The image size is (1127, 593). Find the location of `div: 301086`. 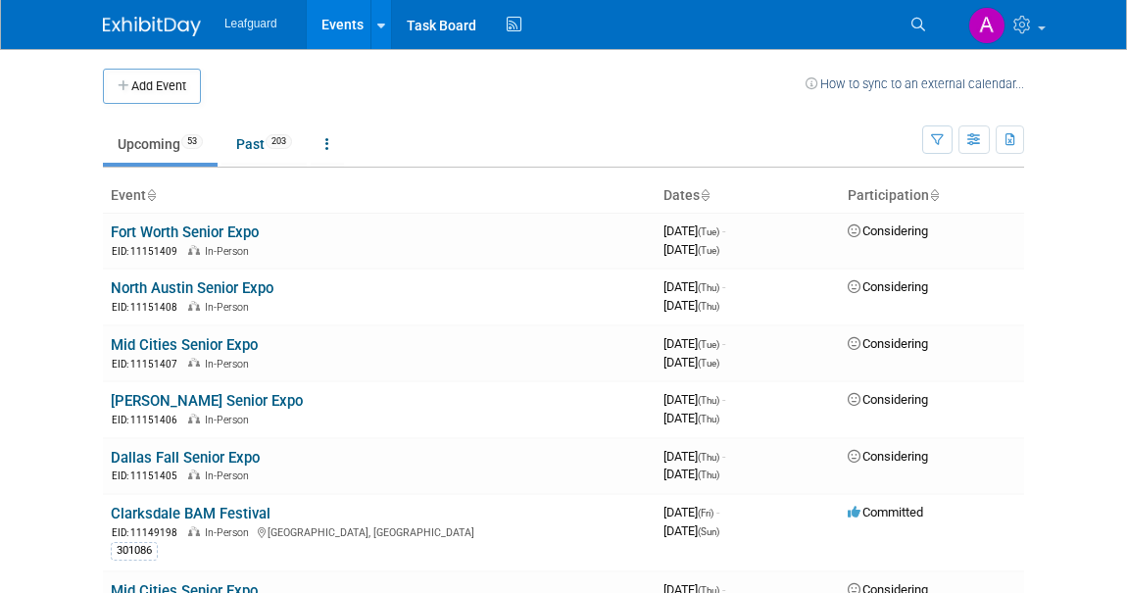

div: 301086 is located at coordinates (134, 551).